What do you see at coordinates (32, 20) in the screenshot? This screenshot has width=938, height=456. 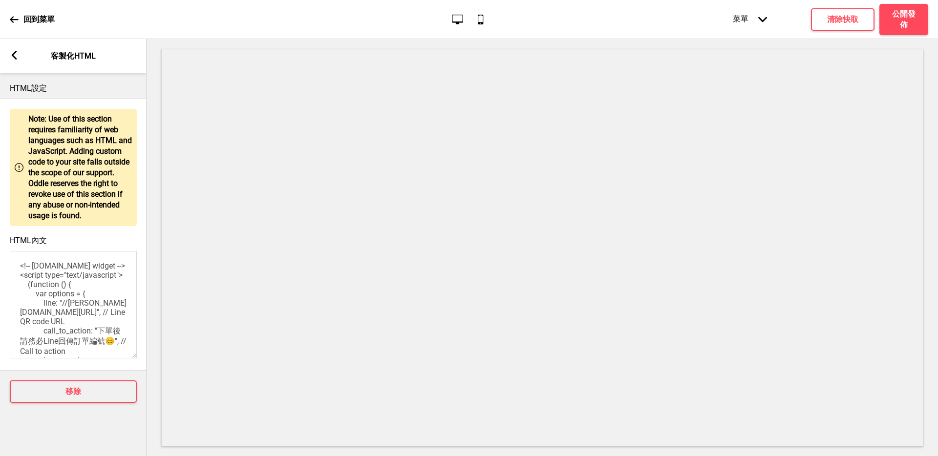 I see `a: 回到菜單` at bounding box center [32, 20].